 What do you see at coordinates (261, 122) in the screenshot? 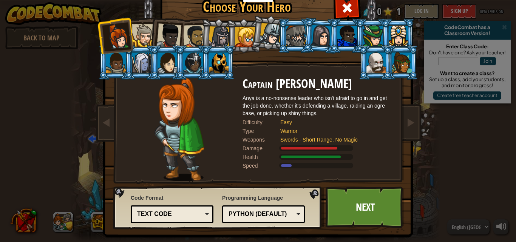
I see `div: Difficulty` at bounding box center [261, 122].